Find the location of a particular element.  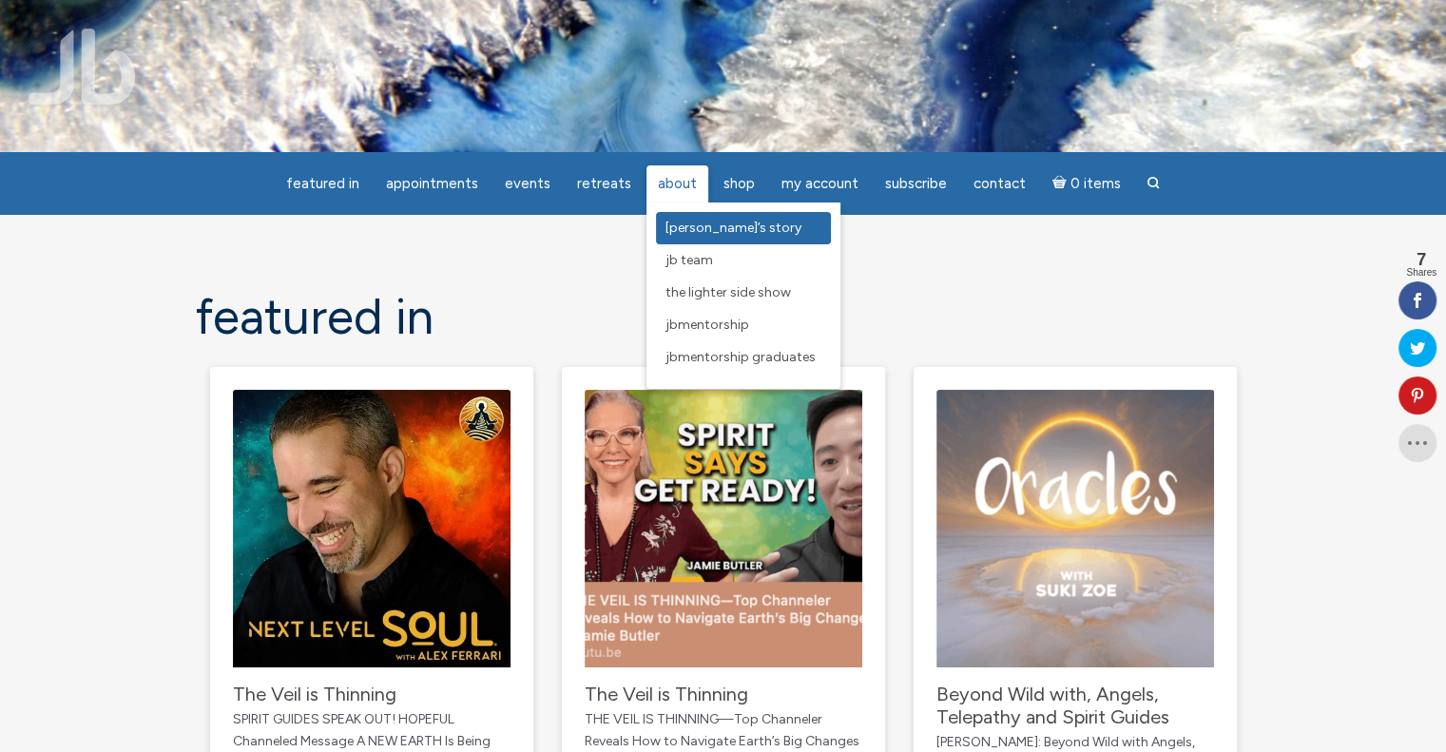

a: Shop is located at coordinates (739, 183).